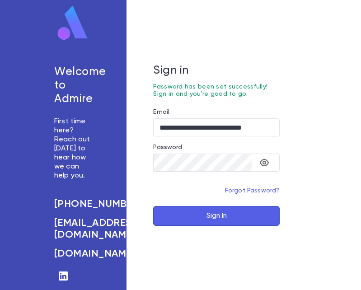  Describe the element at coordinates (217, 216) in the screenshot. I see `button: Sign In` at that location.